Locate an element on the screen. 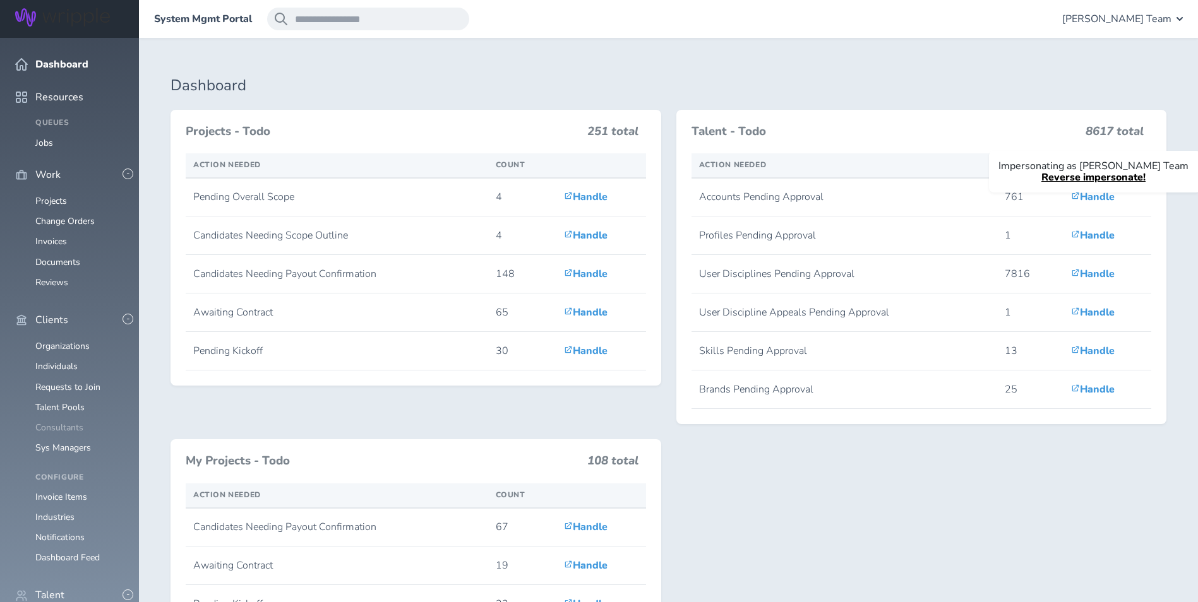 This screenshot has width=1198, height=602. td: Pending Kickoff is located at coordinates (337, 351).